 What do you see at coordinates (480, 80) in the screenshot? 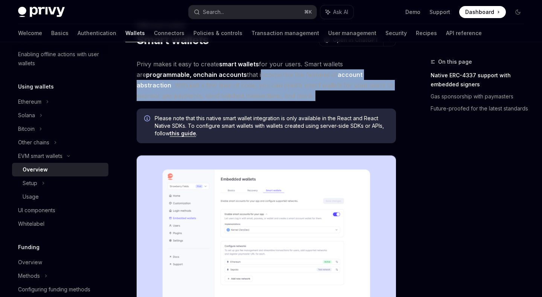
I see `a: Native ERC-4337 support with embedded signers` at bounding box center [480, 80].